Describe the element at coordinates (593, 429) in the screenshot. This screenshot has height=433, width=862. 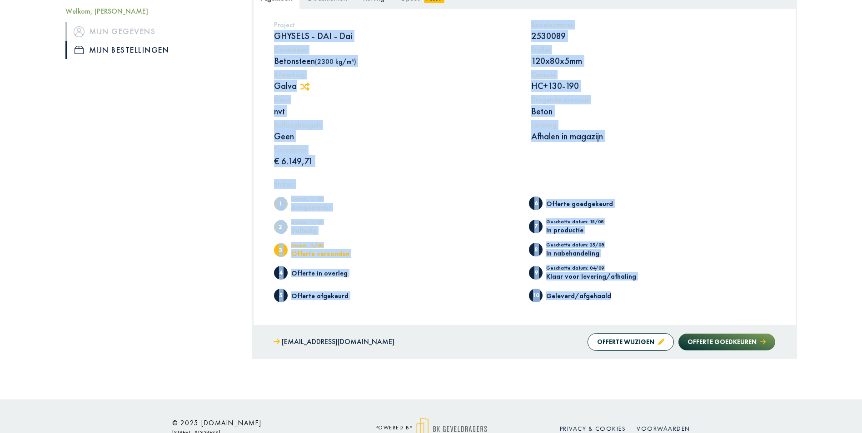
I see `a: Privacy & cookies` at that location.